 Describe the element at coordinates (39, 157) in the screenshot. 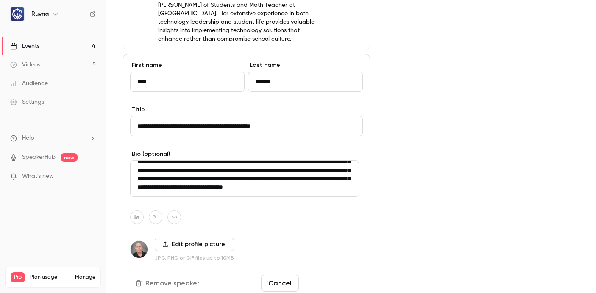

I see `a: SpeakerHub` at that location.